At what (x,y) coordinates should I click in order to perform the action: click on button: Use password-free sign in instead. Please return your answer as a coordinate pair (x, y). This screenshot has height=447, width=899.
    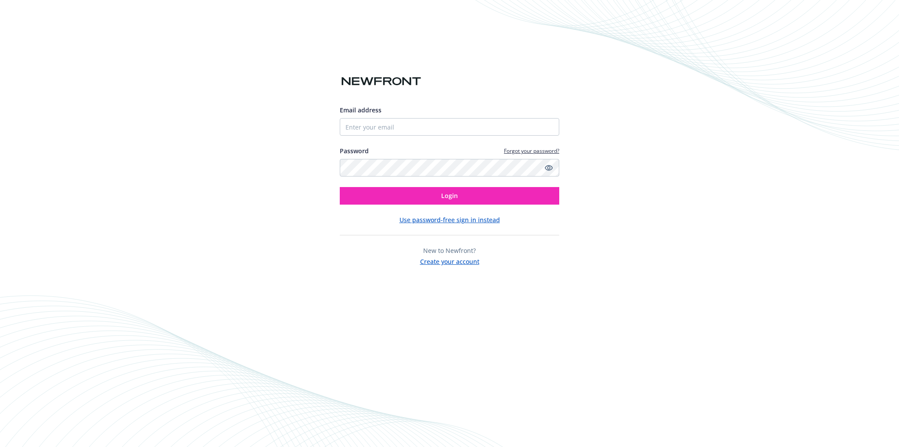
    Looking at the image, I should click on (450, 220).